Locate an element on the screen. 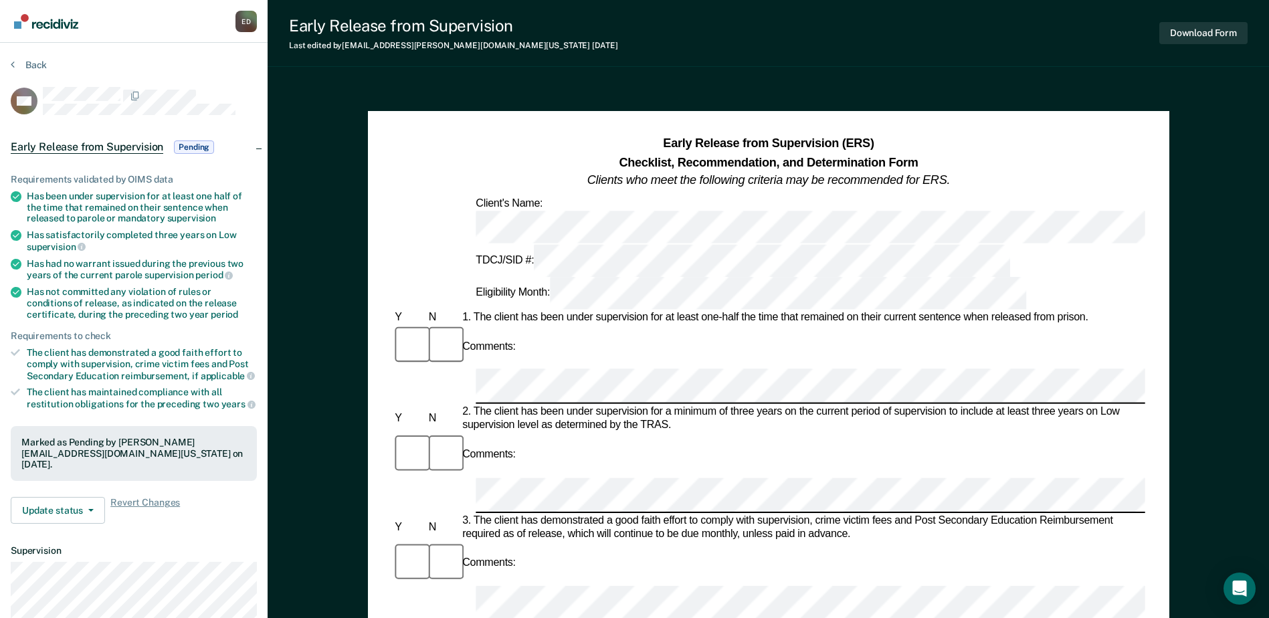  div: Has satisfactorily completed three years on Low is located at coordinates (142, 241).